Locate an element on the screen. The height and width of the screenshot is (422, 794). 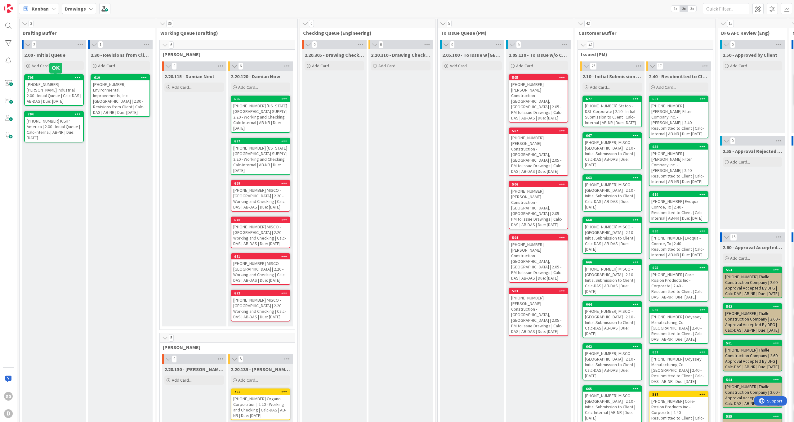
div: 577 is located at coordinates (680, 394).